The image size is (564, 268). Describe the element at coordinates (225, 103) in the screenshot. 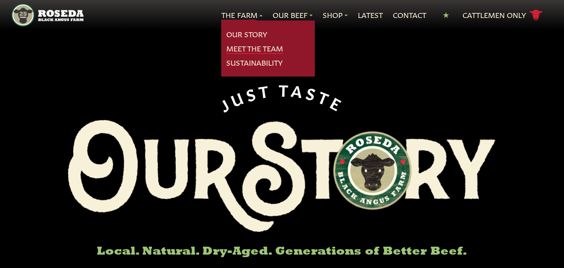

I see `span: J` at that location.